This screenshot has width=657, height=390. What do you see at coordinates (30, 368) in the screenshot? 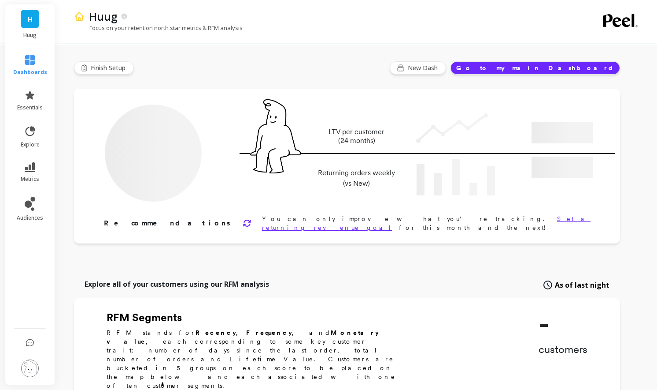
I see `img: profile picture` at bounding box center [30, 368].